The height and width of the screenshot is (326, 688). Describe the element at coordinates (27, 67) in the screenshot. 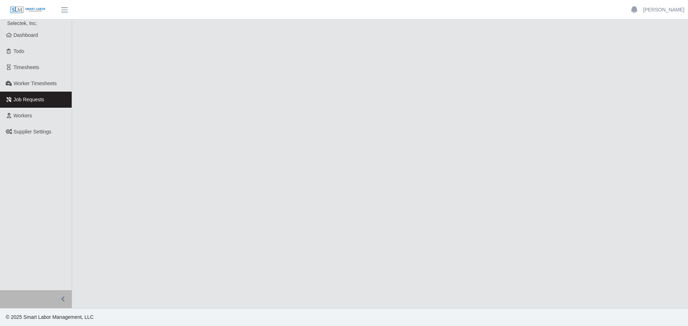

I see `span: Timesheets` at that location.